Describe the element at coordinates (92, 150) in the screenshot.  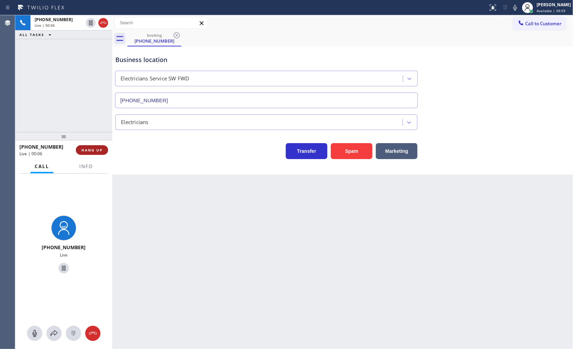
I see `button: HANG UP` at that location.